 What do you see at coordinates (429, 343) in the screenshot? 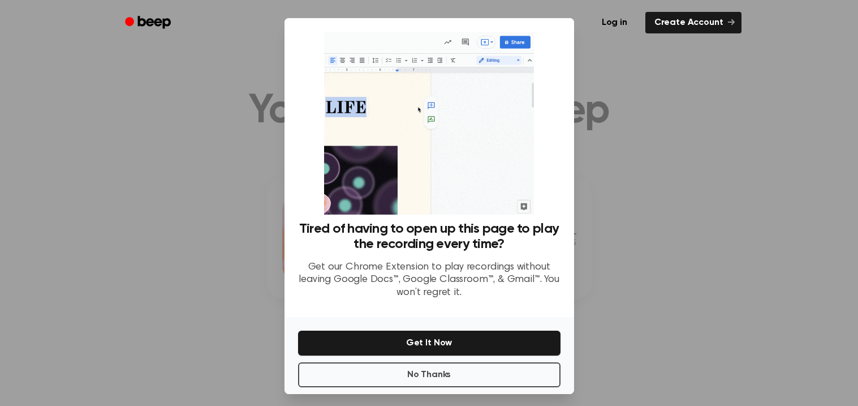
I see `button: Get It Now` at bounding box center [429, 343].